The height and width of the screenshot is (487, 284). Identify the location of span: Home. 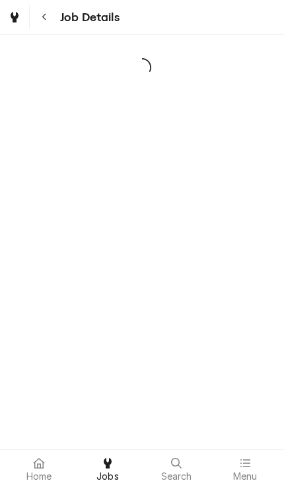
(39, 477).